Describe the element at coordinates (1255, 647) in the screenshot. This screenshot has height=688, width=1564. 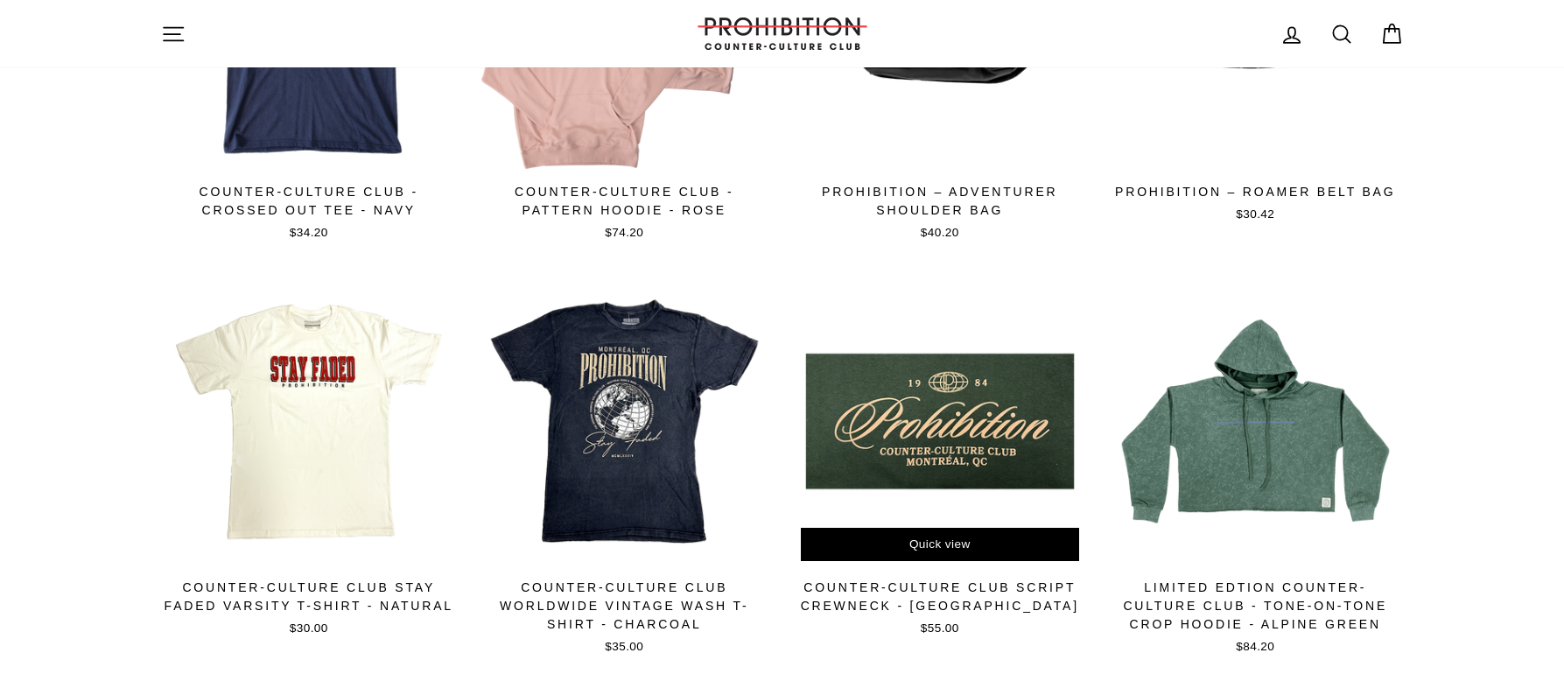
I see `div: $84.20` at that location.